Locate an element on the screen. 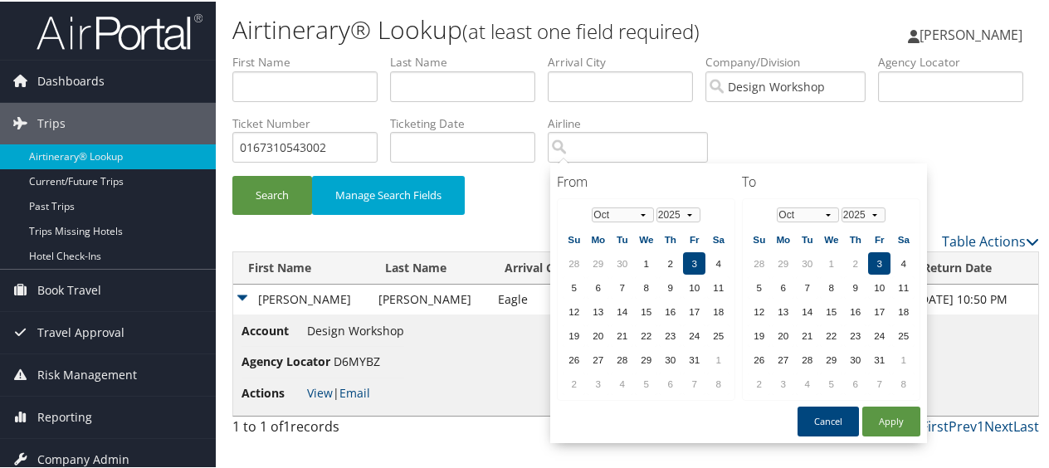 The height and width of the screenshot is (468, 1049). span: Dashboards is located at coordinates (71, 80).